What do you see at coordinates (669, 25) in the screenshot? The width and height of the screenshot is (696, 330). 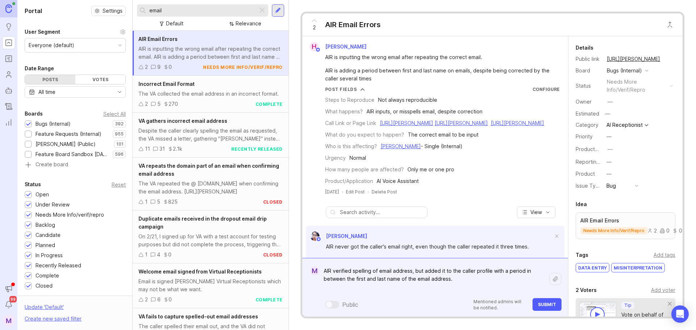 I see `button: Close button` at bounding box center [669, 25].